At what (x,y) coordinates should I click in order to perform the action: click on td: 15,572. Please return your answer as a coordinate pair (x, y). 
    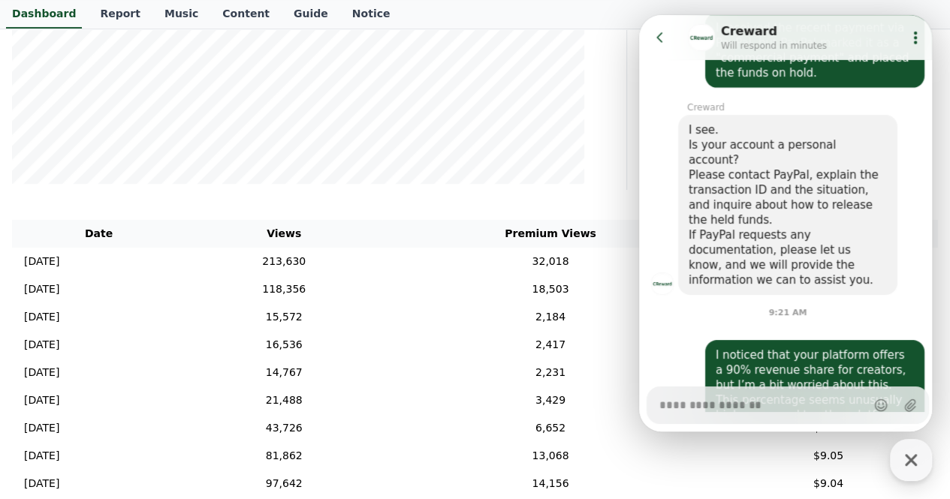
    Looking at the image, I should click on (284, 317).